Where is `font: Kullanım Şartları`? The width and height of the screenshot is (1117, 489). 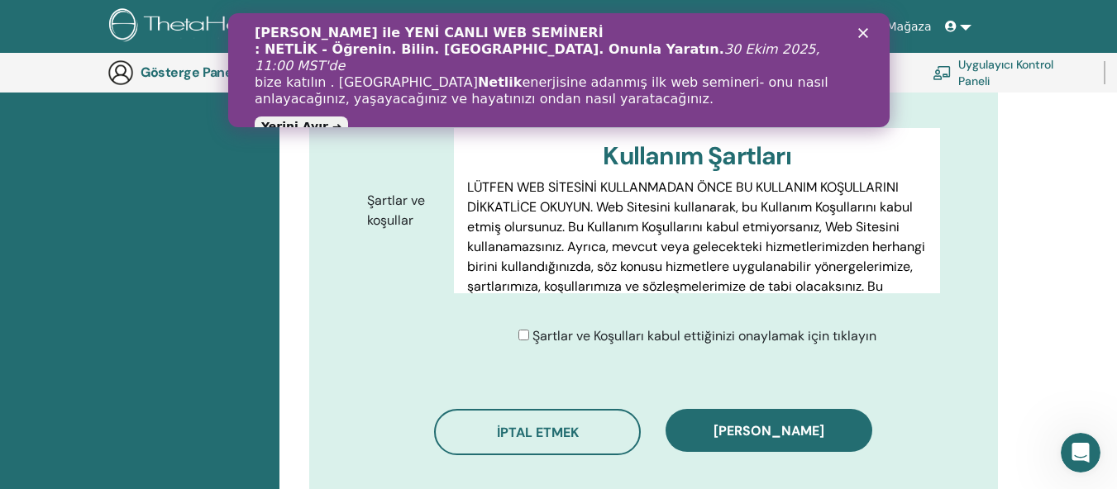 font: Kullanım Şartları is located at coordinates (696, 155).